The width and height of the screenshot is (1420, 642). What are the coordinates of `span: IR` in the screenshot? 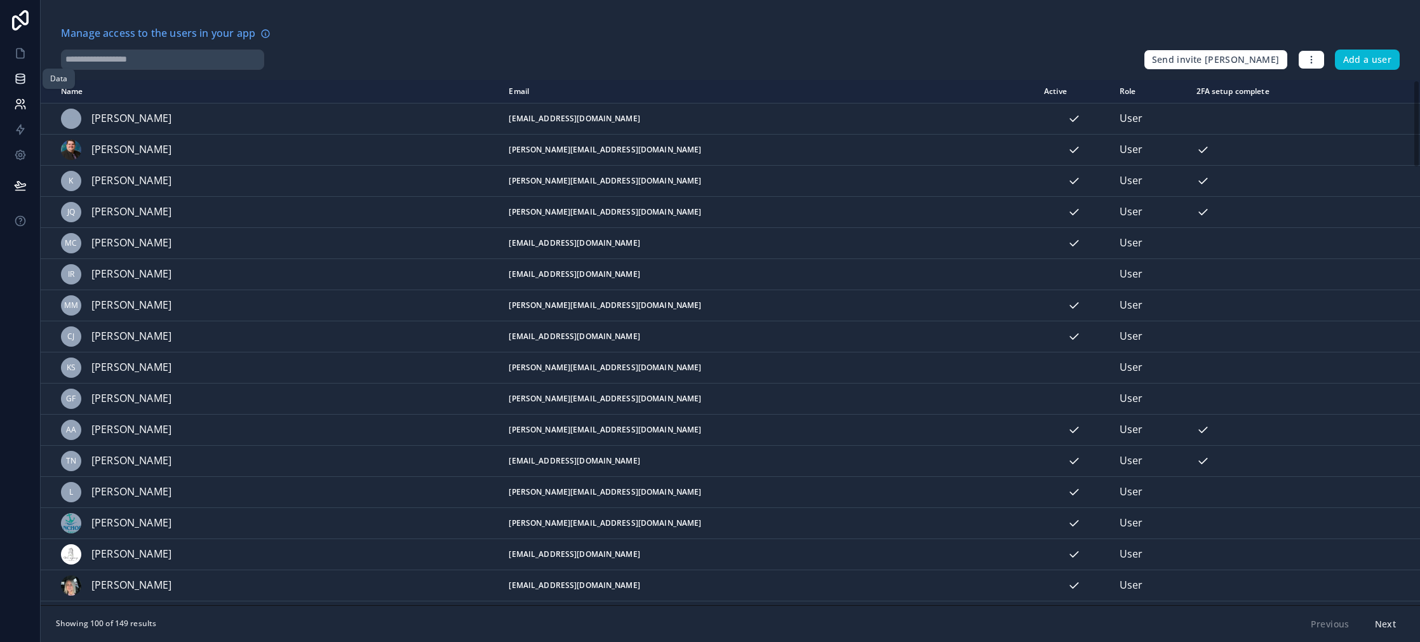 It's located at (71, 274).